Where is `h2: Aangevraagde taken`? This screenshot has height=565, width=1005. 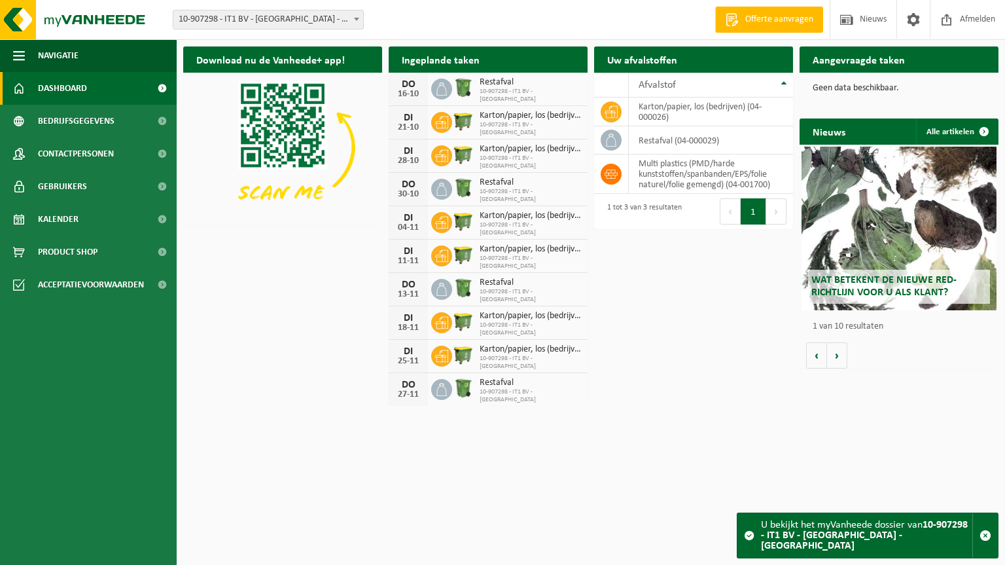 h2: Aangevraagde taken is located at coordinates (858, 59).